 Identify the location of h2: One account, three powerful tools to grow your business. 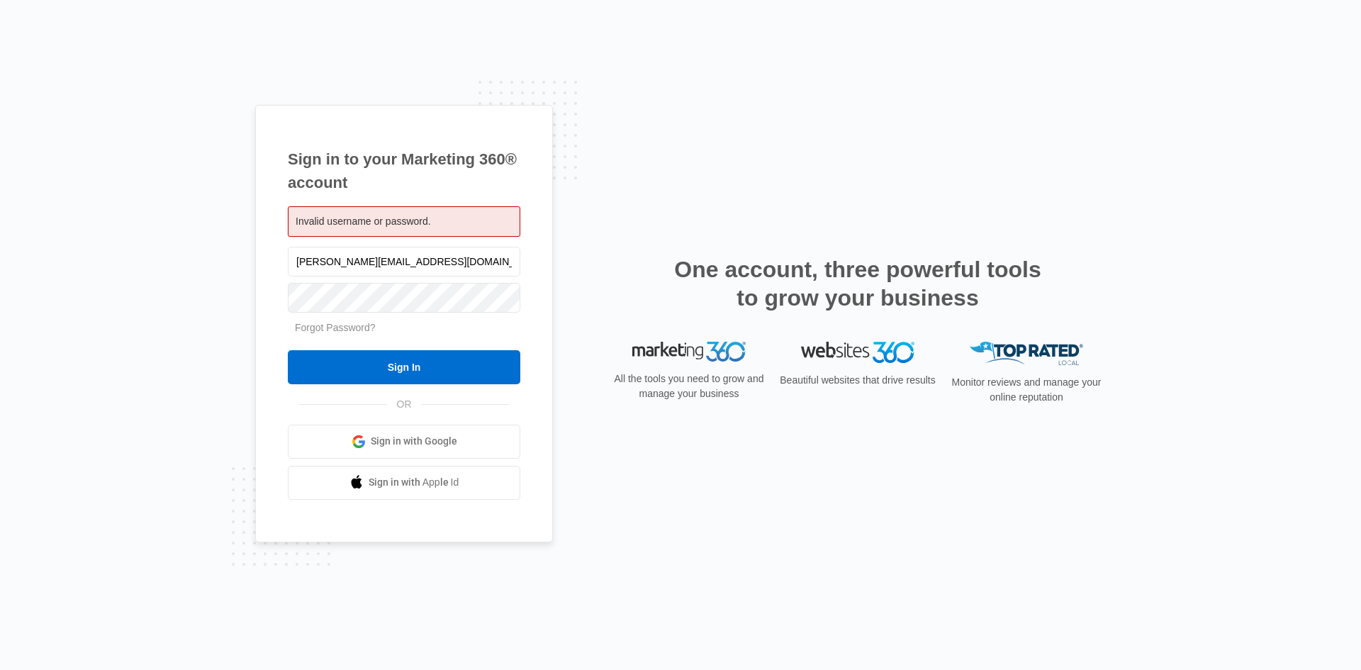
(857, 283).